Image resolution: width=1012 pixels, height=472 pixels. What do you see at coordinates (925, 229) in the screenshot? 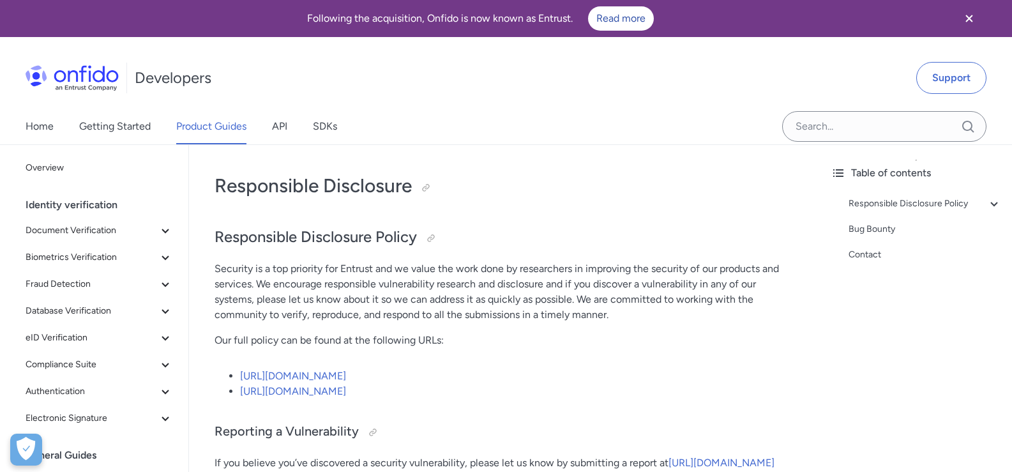
I see `a: Bug Bounty` at bounding box center [925, 229].